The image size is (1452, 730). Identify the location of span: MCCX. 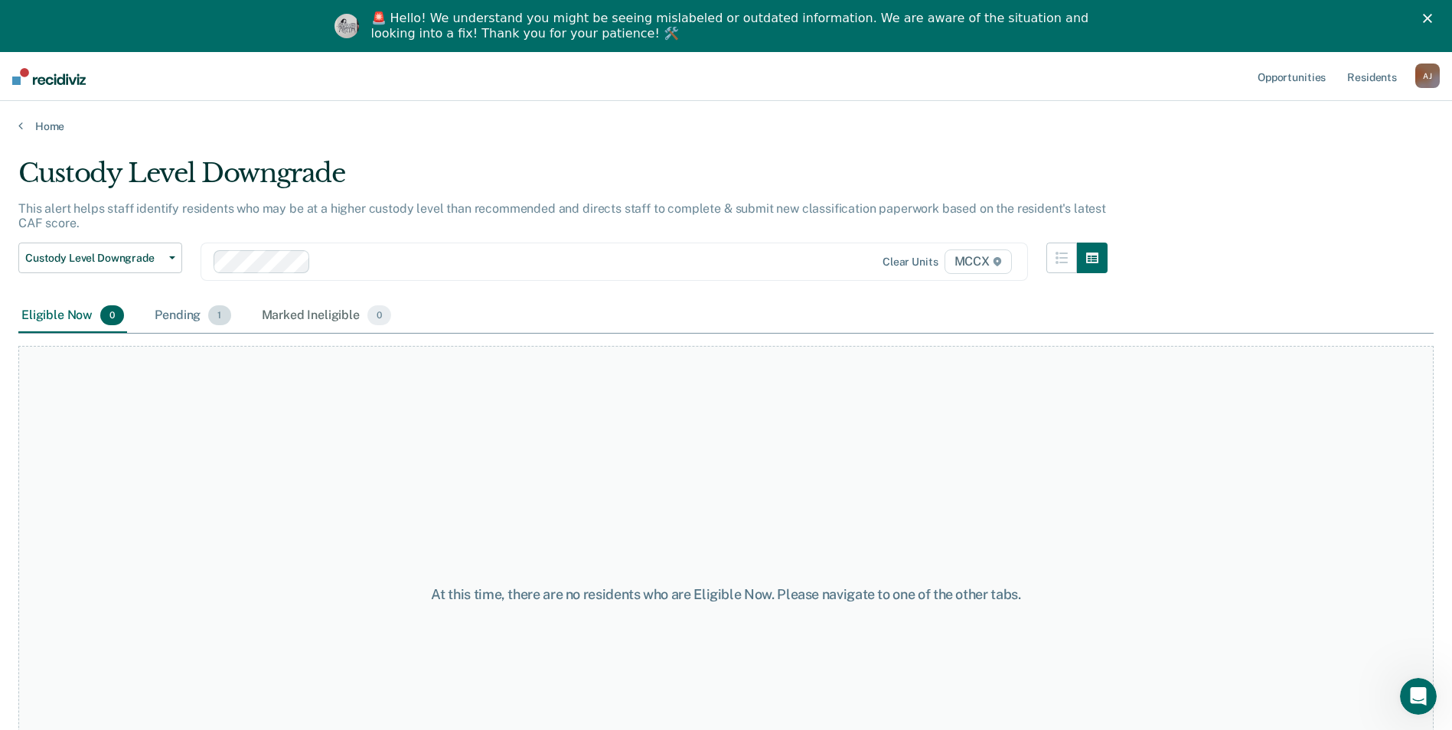
(978, 262).